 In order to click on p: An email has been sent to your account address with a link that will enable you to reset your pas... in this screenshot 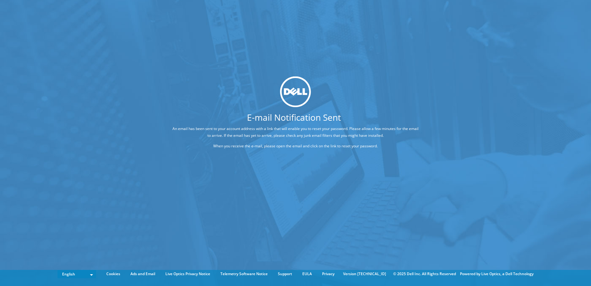, I will do `click(296, 132)`.